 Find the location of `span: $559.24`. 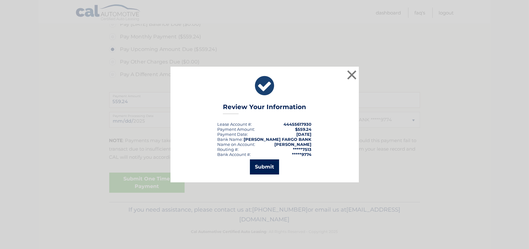

span: $559.24 is located at coordinates (303, 129).